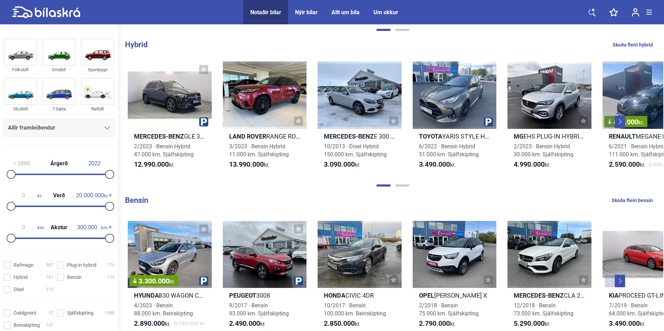 This screenshot has width=664, height=331. What do you see at coordinates (50, 289) in the screenshot?
I see `span: 316` at bounding box center [50, 289].